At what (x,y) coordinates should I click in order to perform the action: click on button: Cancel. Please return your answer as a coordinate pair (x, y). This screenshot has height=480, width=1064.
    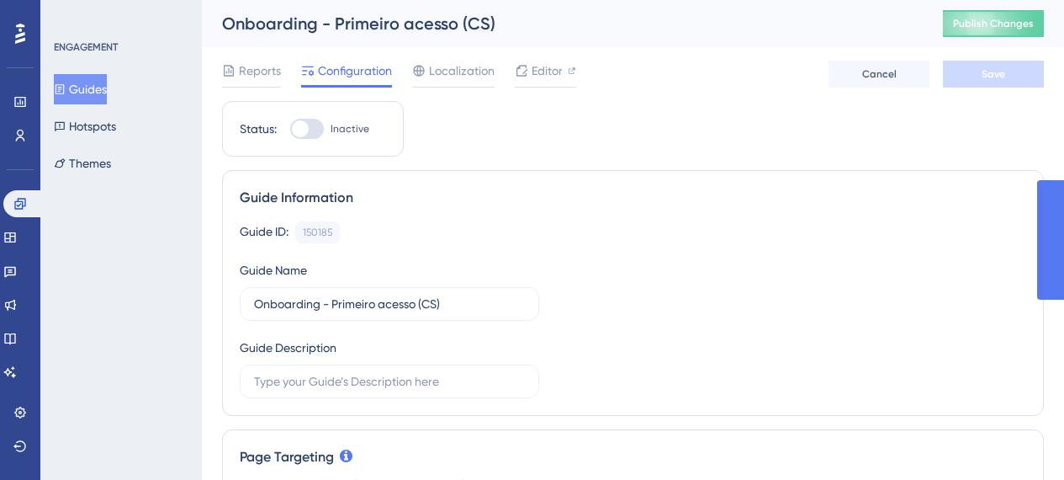
    Looking at the image, I should click on (879, 74).